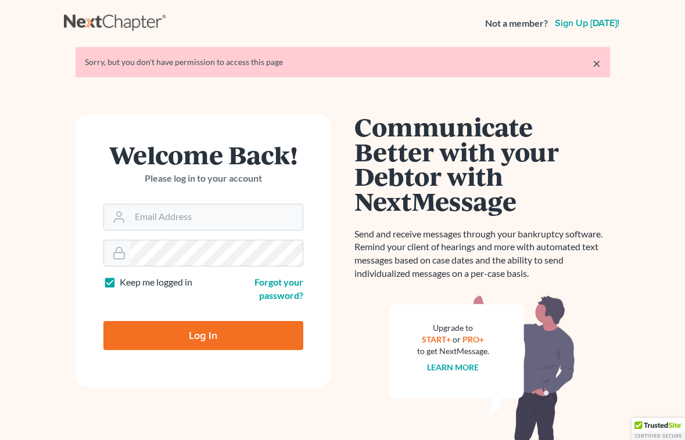 This screenshot has width=685, height=440. I want to click on div: to get NextMessage., so click(453, 351).